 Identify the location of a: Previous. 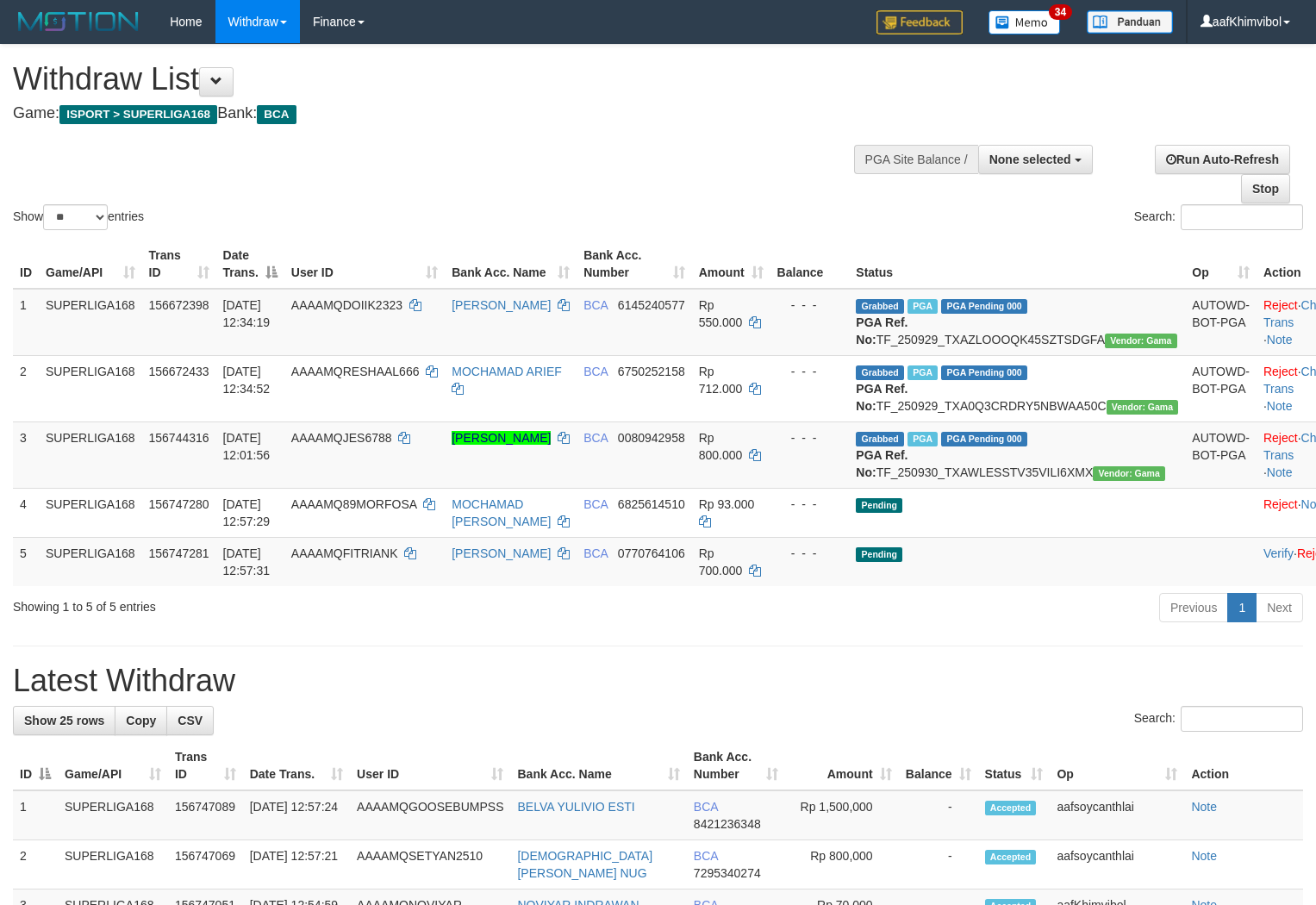
(1193, 607).